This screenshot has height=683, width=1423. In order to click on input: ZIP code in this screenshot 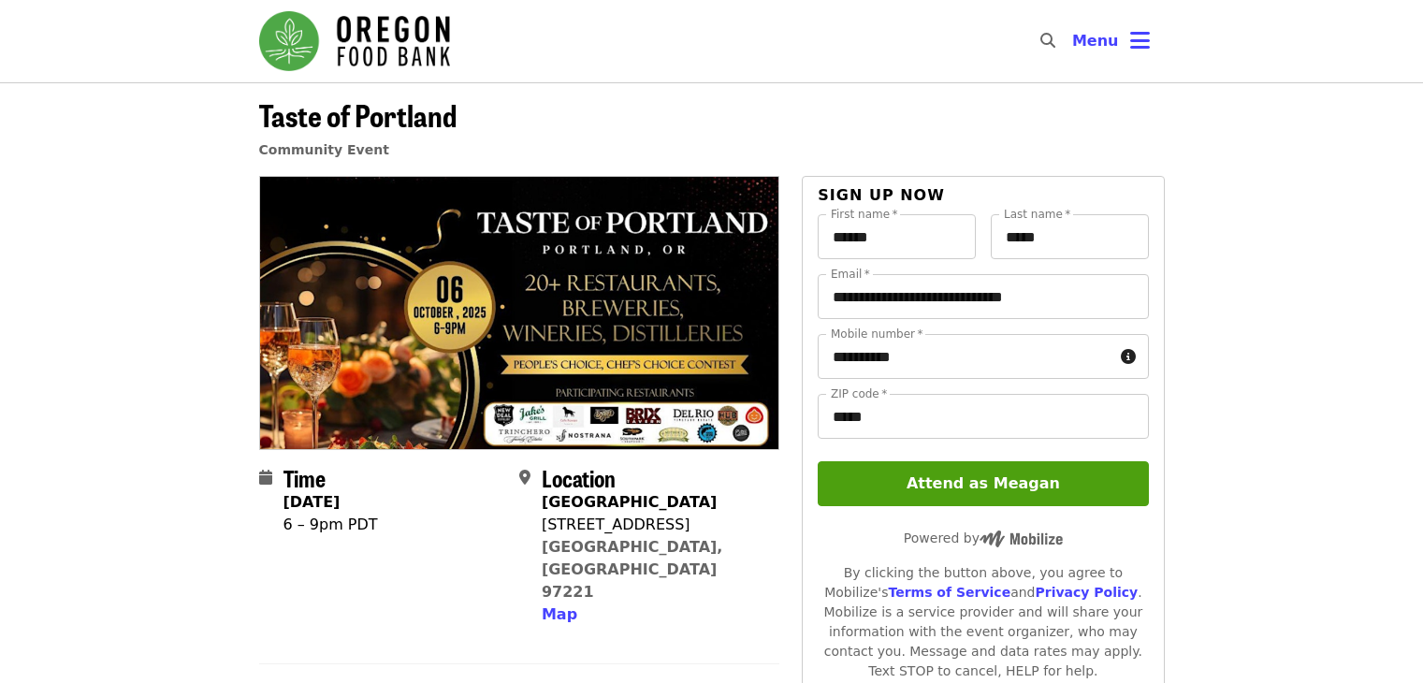, I will do `click(983, 416)`.